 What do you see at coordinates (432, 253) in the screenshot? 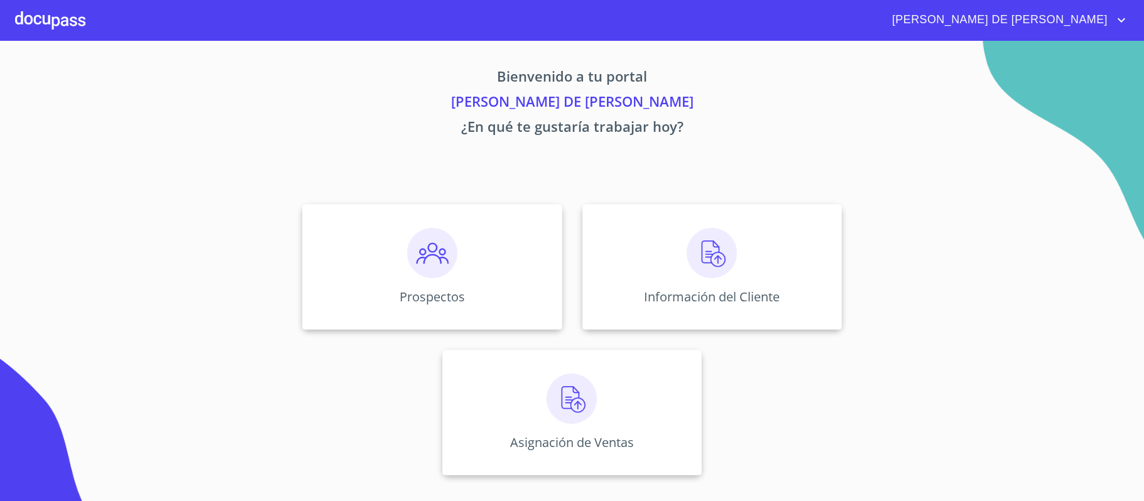
I see `img: prospectos.png` at bounding box center [432, 253].